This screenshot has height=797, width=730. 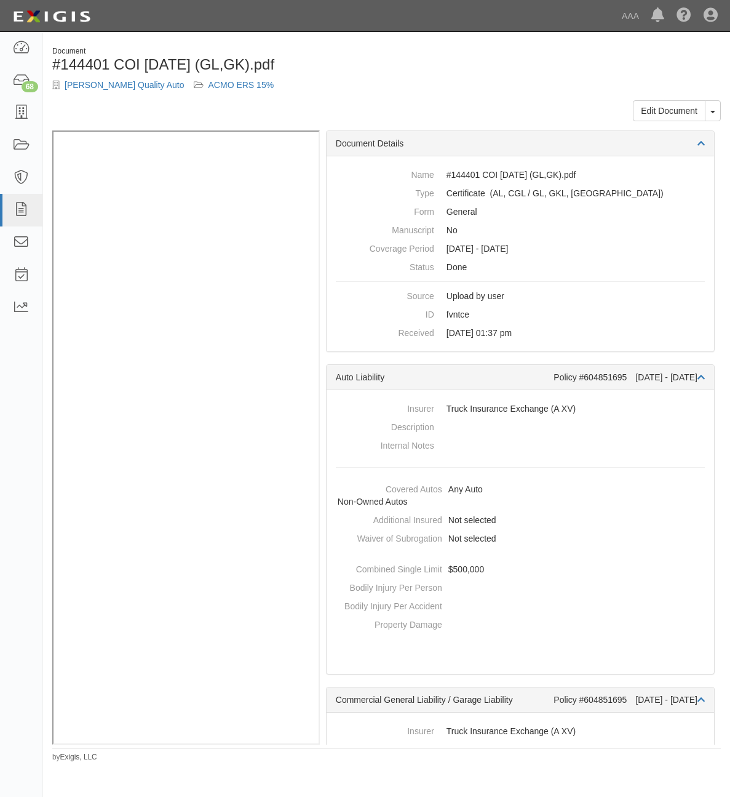 I want to click on dd: General, so click(x=521, y=212).